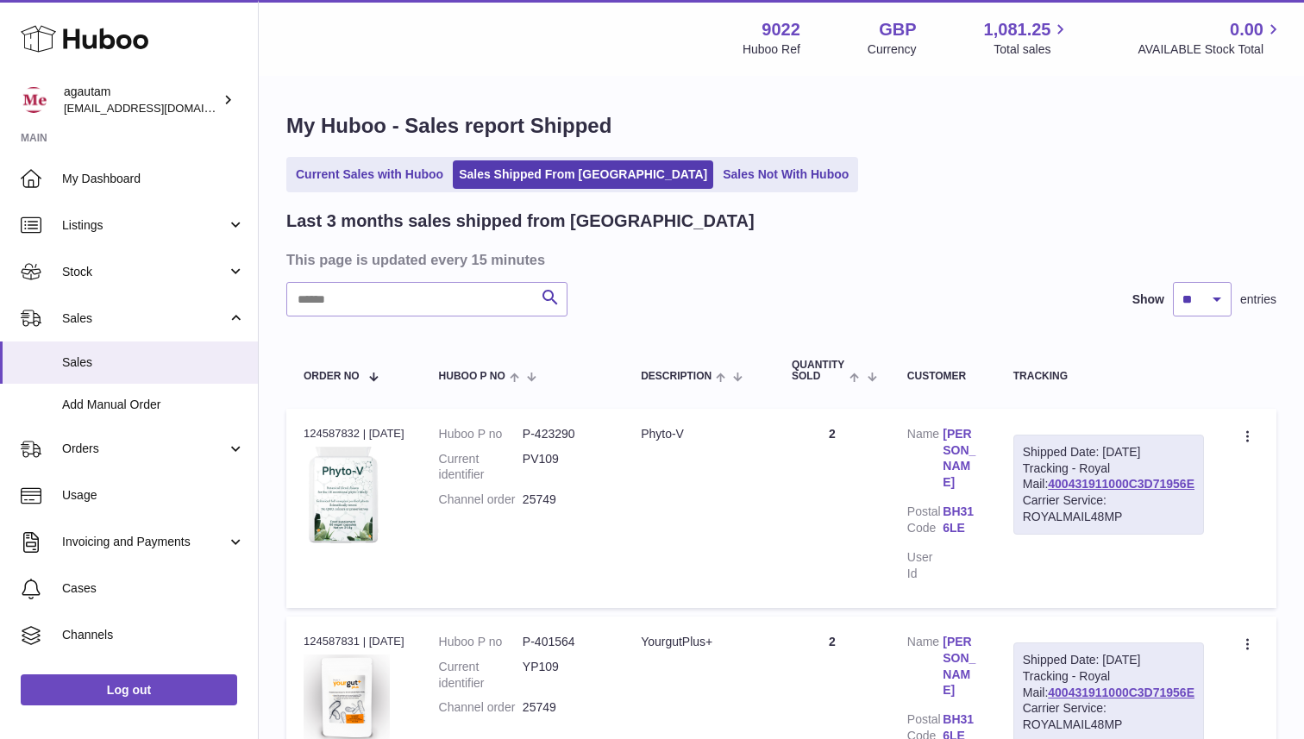 This screenshot has width=1304, height=739. I want to click on span: entries, so click(1259, 299).